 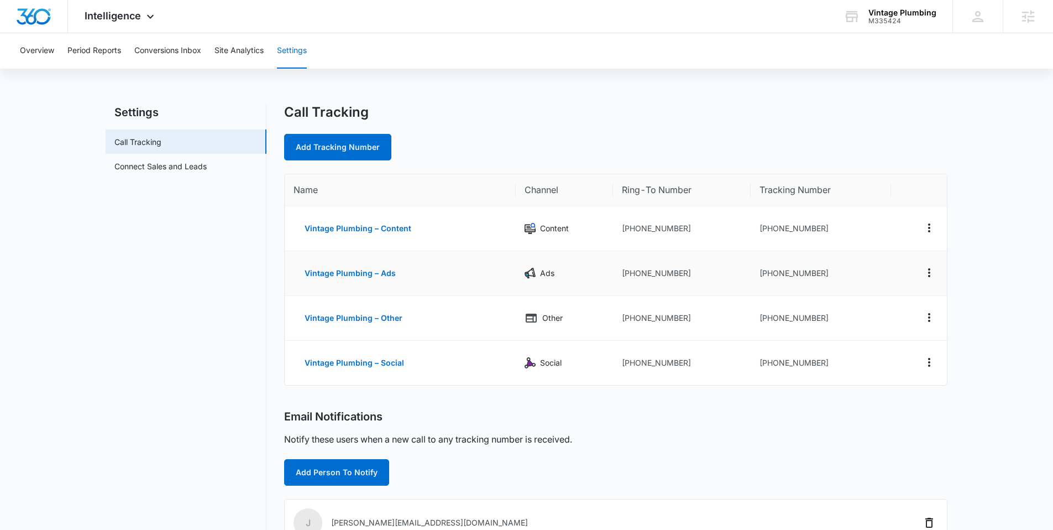 I want to click on button: Vintage Plumbing – Other, so click(x=353, y=318).